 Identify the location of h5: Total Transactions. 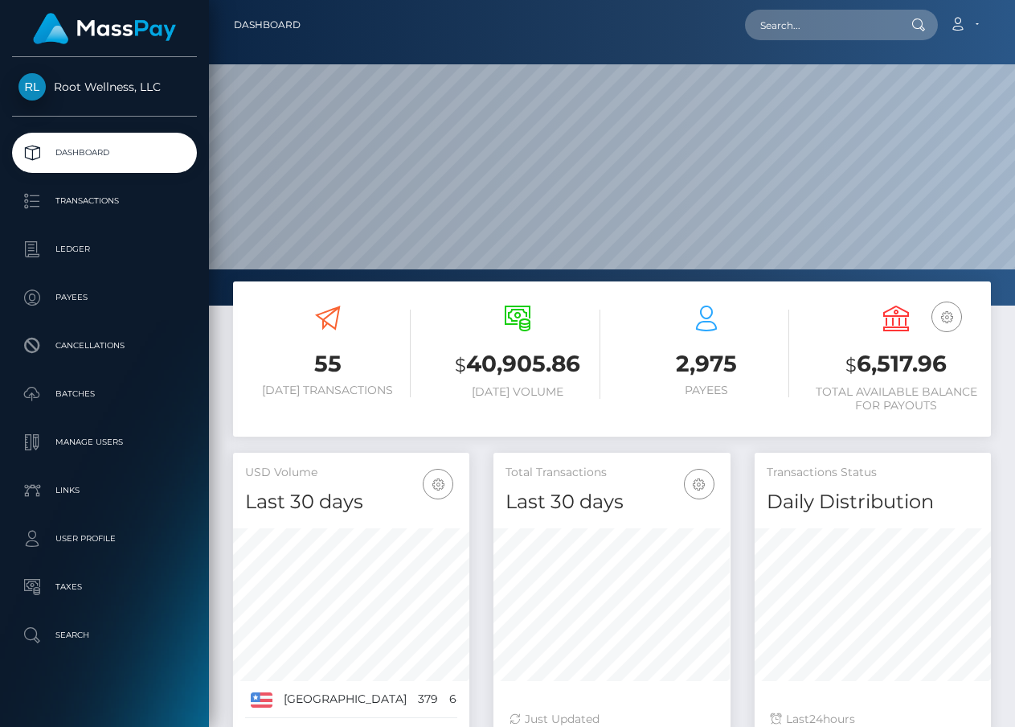
(612, 473).